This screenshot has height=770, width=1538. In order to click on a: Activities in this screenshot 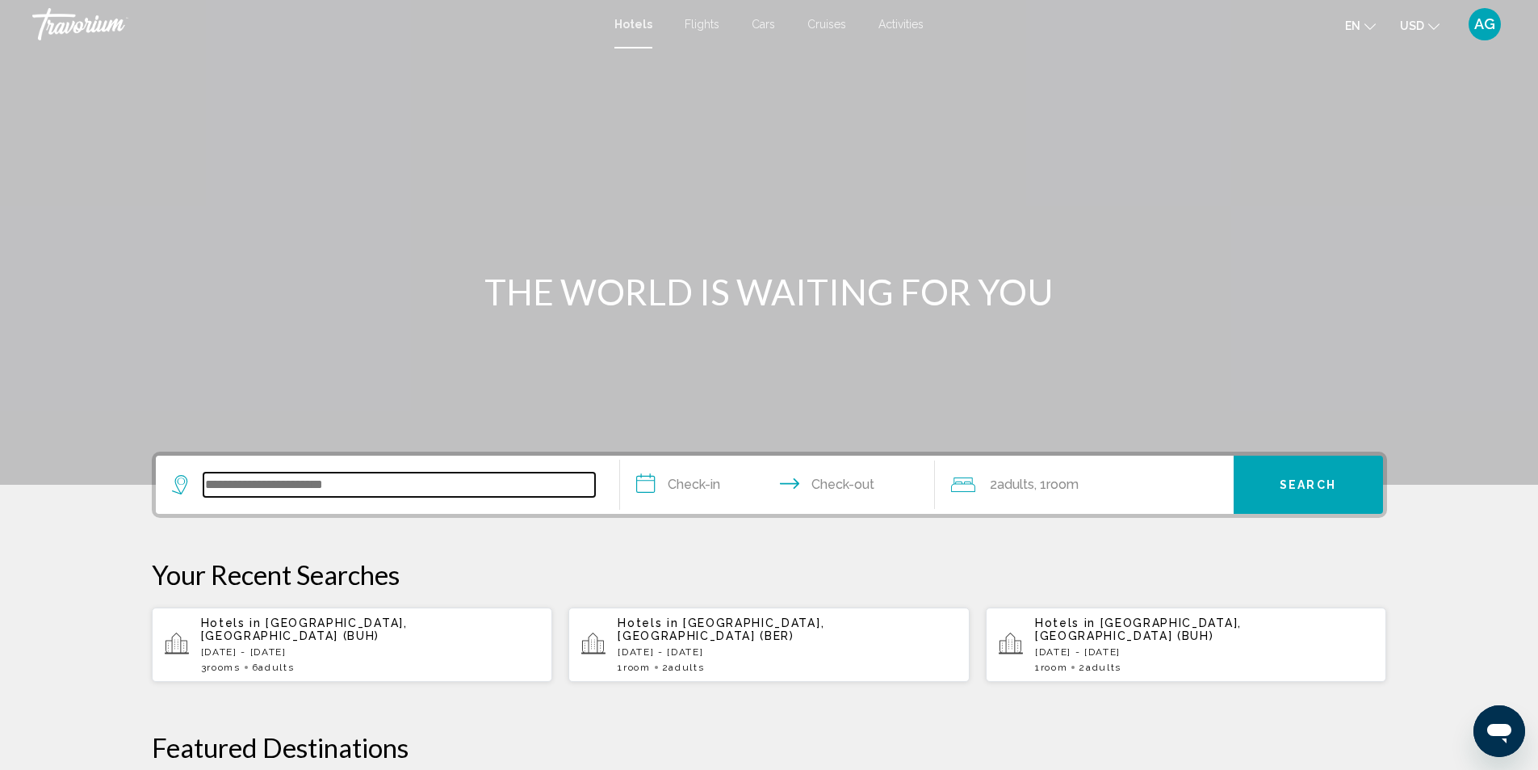, I will do `click(901, 24)`.